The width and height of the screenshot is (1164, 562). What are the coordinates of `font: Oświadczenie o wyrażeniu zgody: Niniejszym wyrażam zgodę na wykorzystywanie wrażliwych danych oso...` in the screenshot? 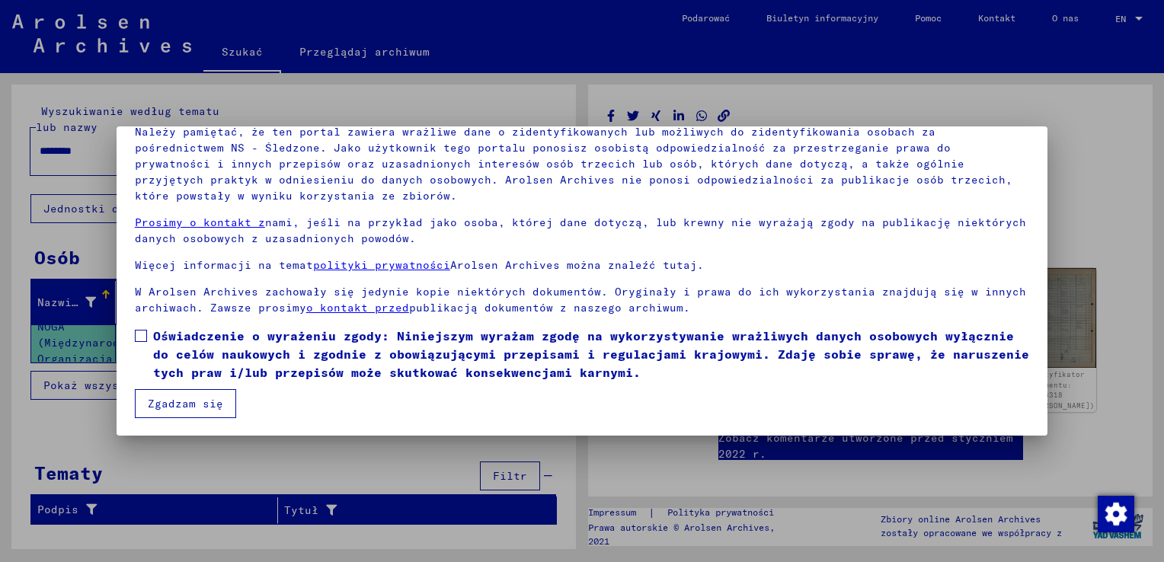 It's located at (591, 354).